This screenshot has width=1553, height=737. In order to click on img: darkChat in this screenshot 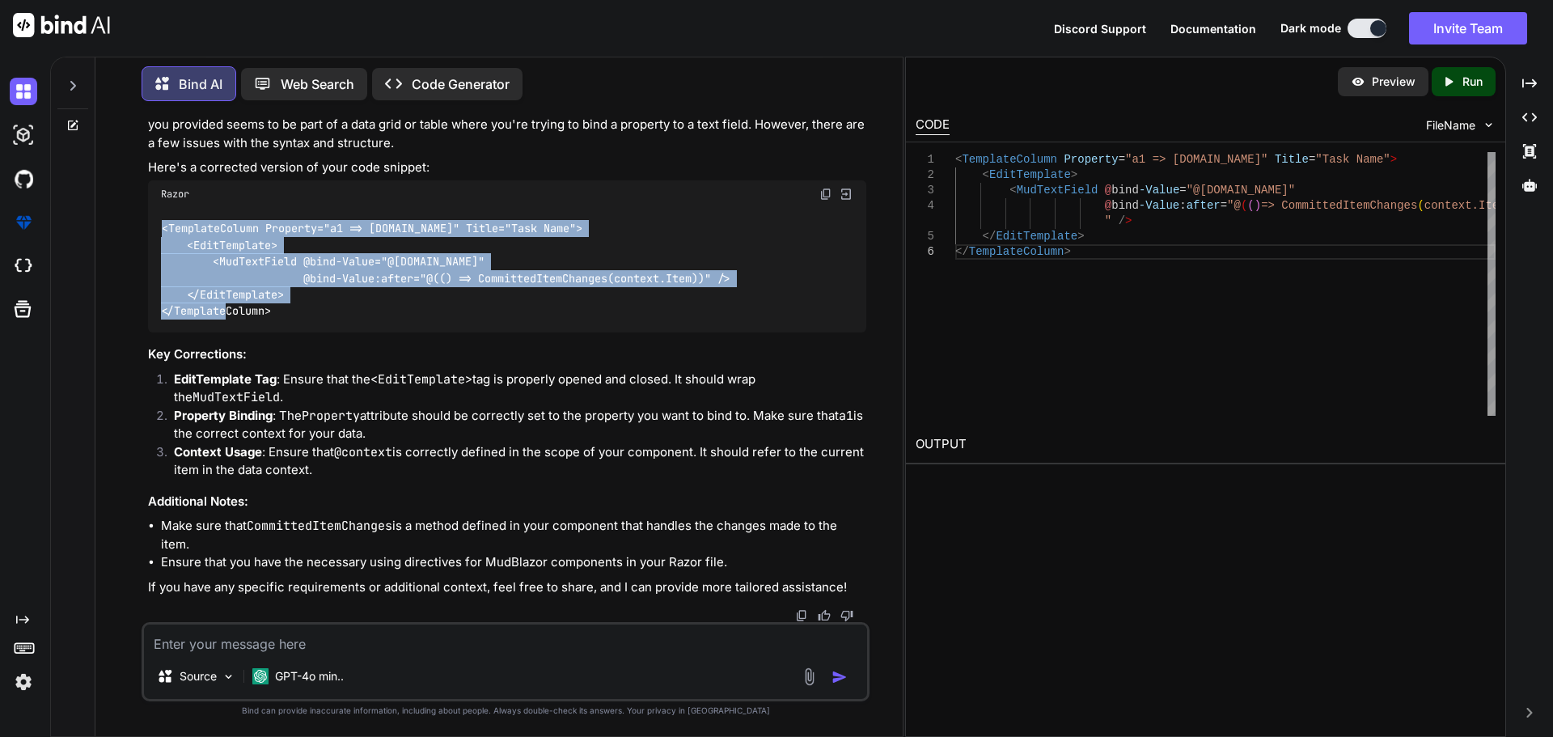, I will do `click(23, 91)`.